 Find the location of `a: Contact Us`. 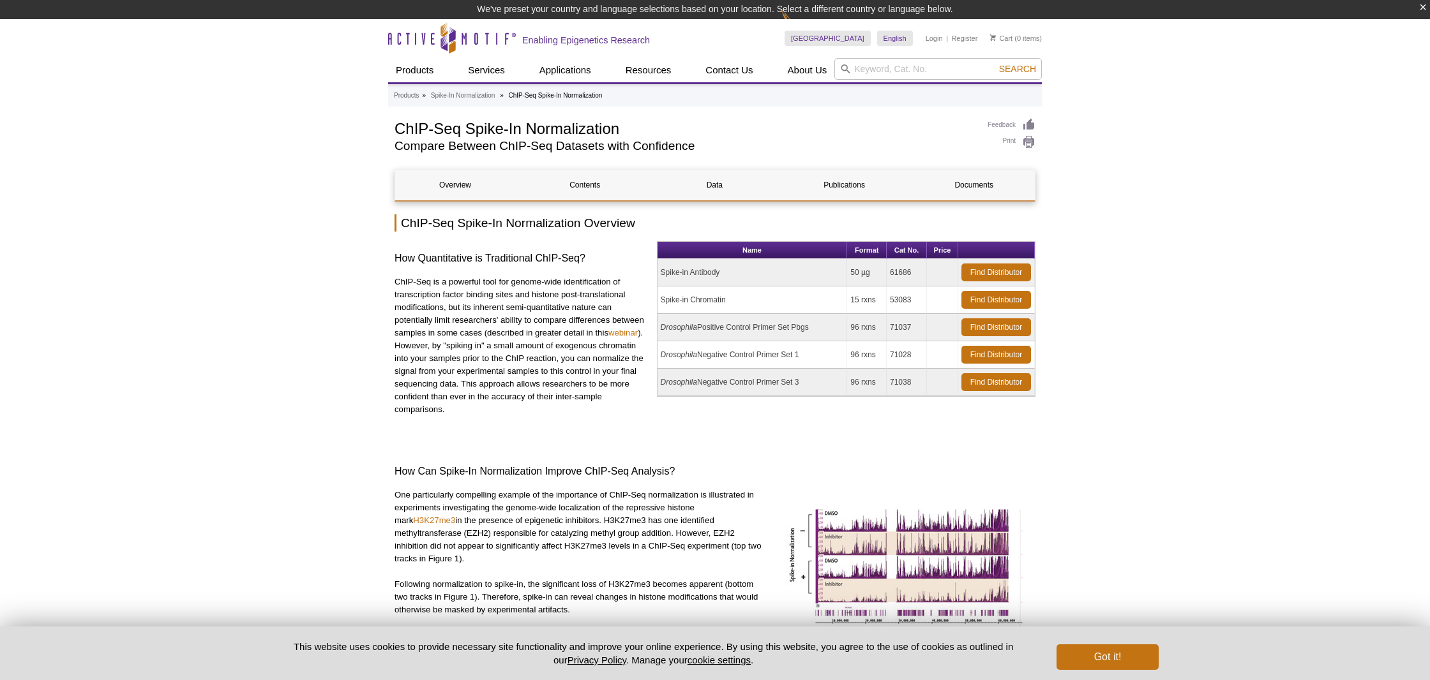

a: Contact Us is located at coordinates (729, 70).